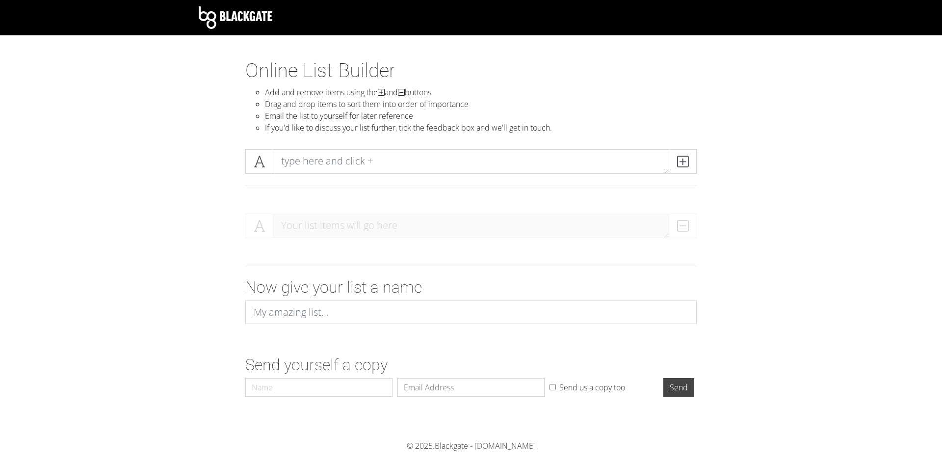 This screenshot has width=942, height=464. I want to click on input: My amazing list..., so click(471, 312).